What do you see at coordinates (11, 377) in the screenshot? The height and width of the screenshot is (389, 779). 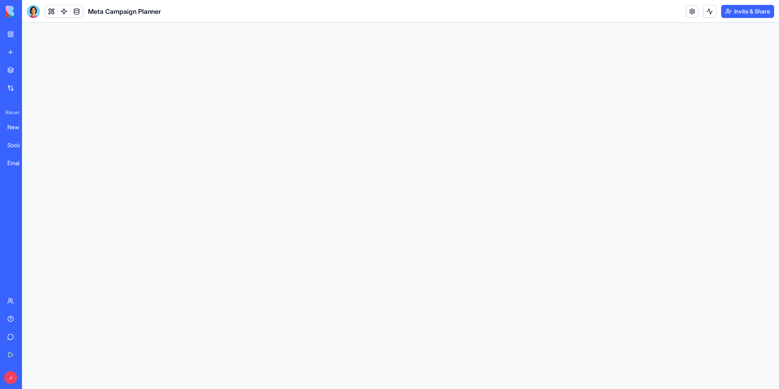 I see `span: J` at bounding box center [11, 377].